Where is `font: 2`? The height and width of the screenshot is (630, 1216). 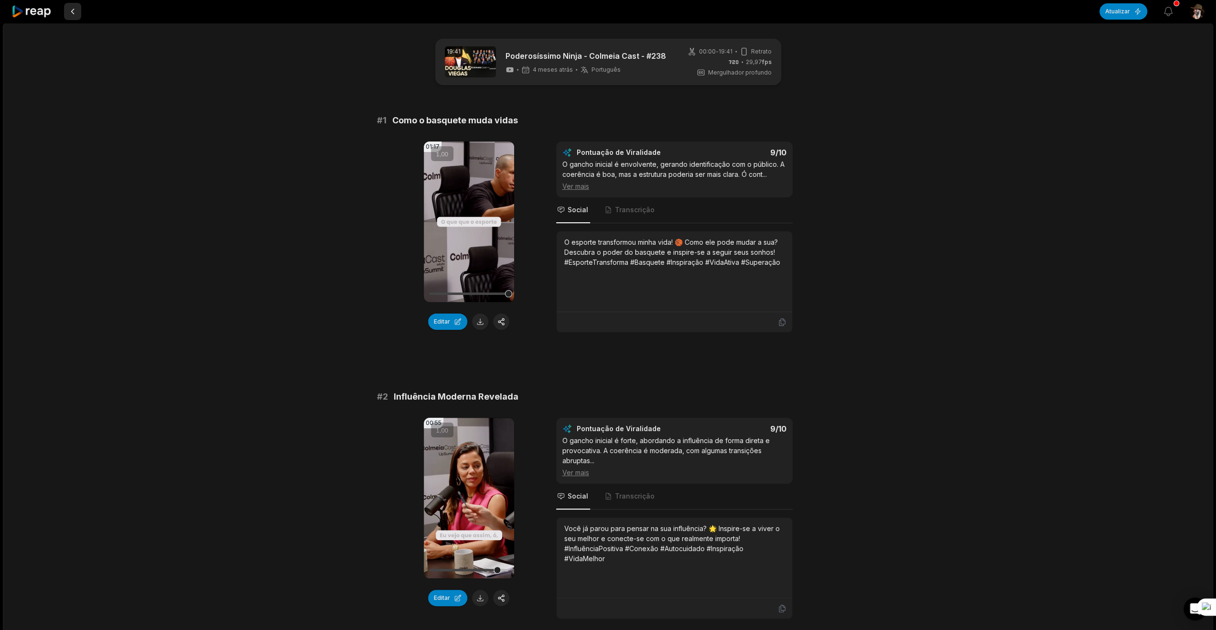
font: 2 is located at coordinates (385, 396).